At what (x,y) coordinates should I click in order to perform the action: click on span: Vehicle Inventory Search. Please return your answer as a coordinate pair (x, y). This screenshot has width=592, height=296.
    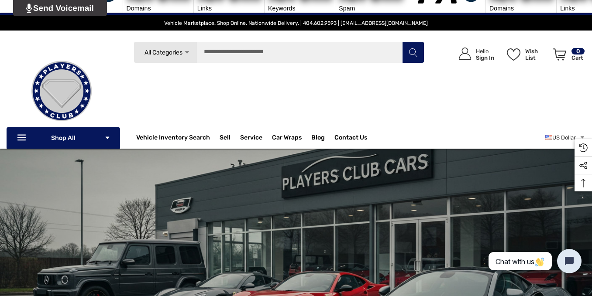
    Looking at the image, I should click on (173, 139).